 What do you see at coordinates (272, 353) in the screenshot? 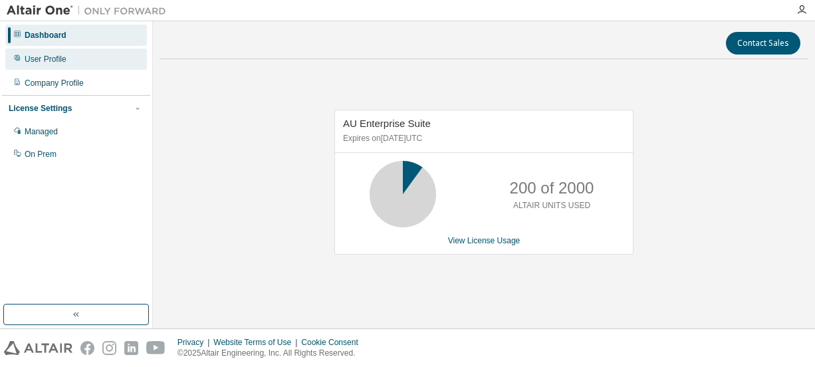
I see `p: © 2025 Altair Engineering, Inc. All Rights Reserved.` at bounding box center [272, 353].